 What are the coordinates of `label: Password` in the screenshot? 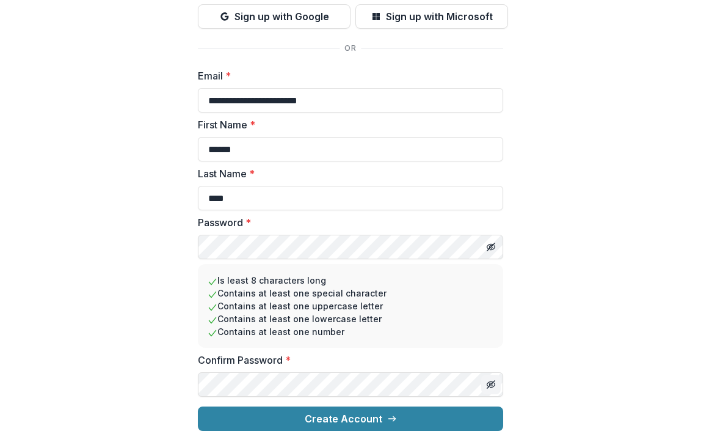 It's located at (347, 222).